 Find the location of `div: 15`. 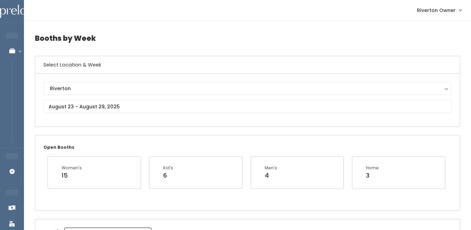

div: 15 is located at coordinates (72, 175).